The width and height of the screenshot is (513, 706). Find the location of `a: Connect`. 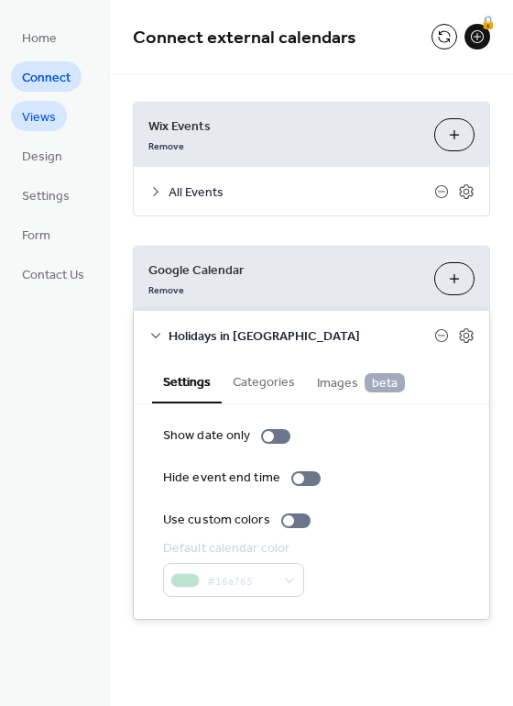

a: Connect is located at coordinates (46, 76).